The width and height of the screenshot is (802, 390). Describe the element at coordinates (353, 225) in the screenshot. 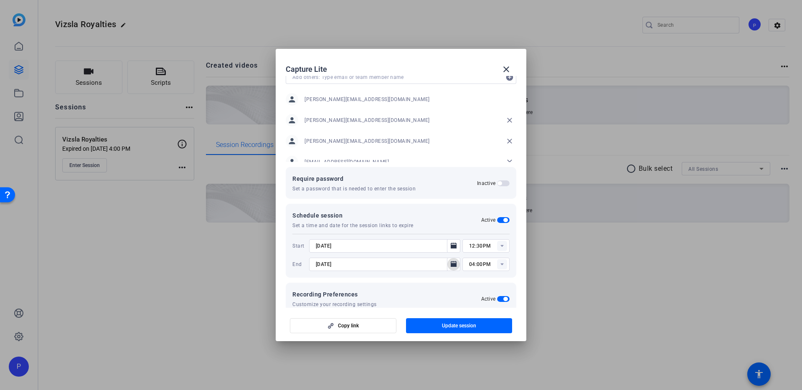

I see `span: Set a time and date for the session links to expire` at that location.